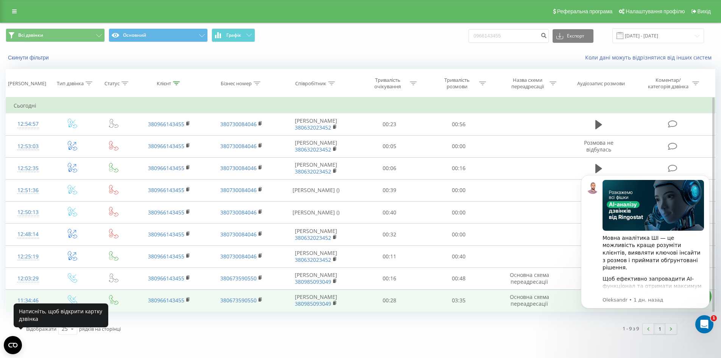  Describe the element at coordinates (112, 83) in the screenshot. I see `div: Статус` at that location.